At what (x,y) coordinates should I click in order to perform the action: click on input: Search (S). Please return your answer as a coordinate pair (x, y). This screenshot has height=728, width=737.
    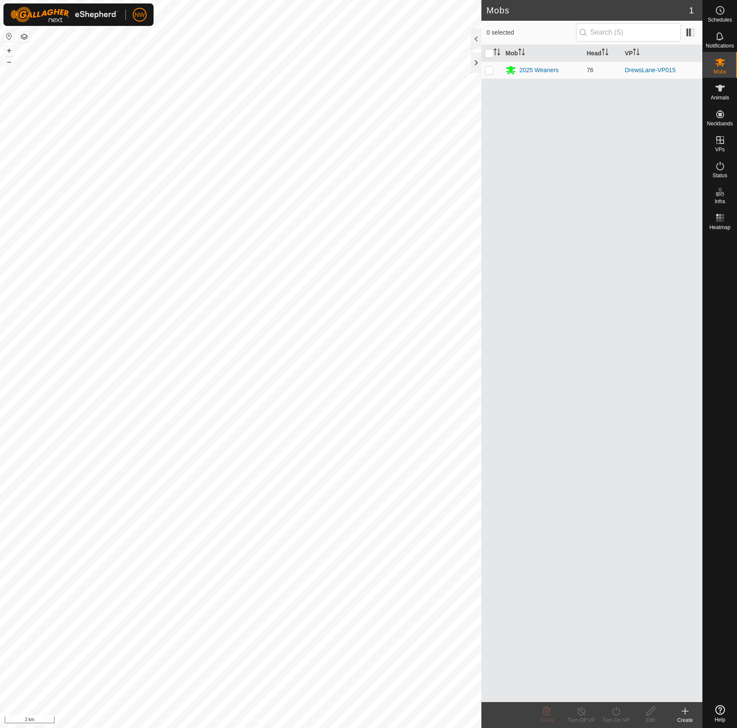
    Looking at the image, I should click on (628, 32).